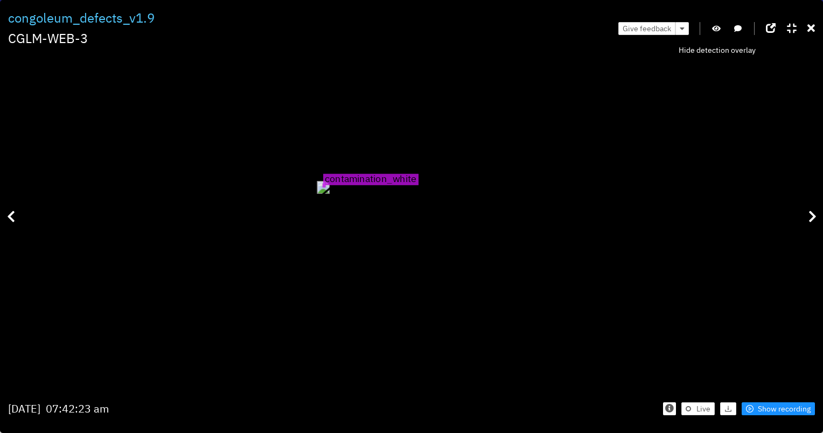  What do you see at coordinates (784, 409) in the screenshot?
I see `span: Show recording` at bounding box center [784, 409].